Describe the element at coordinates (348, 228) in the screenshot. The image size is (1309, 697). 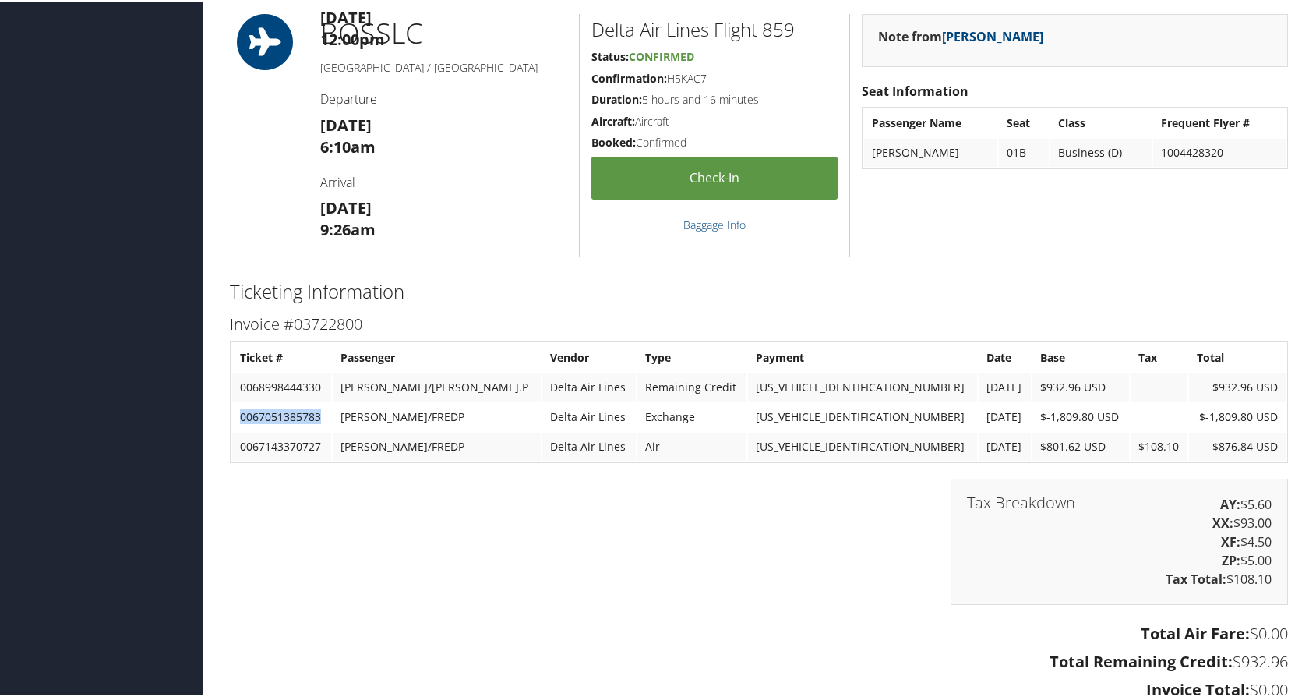
I see `strong: 9:26am` at that location.